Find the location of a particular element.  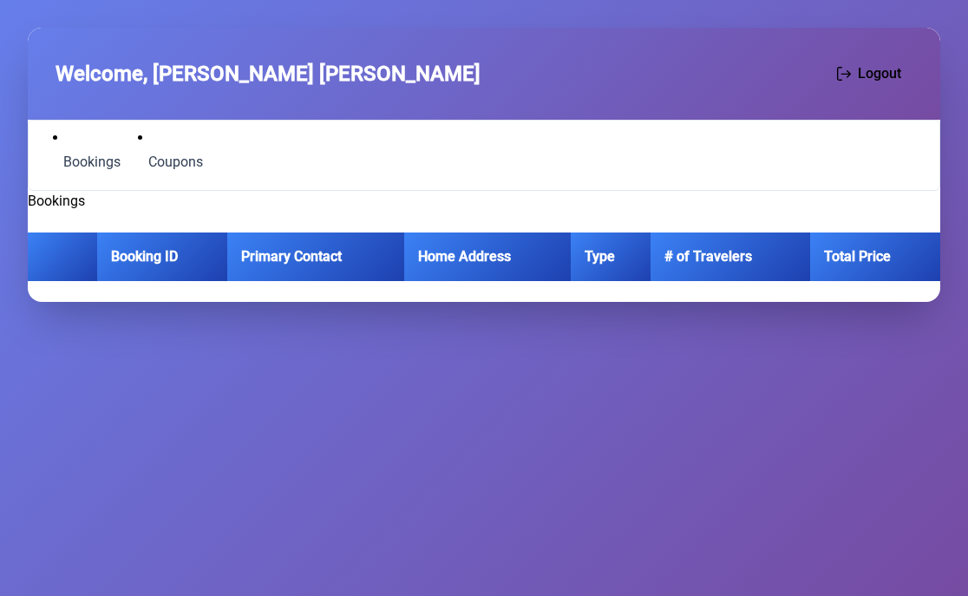

span: Bookings is located at coordinates (92, 162).